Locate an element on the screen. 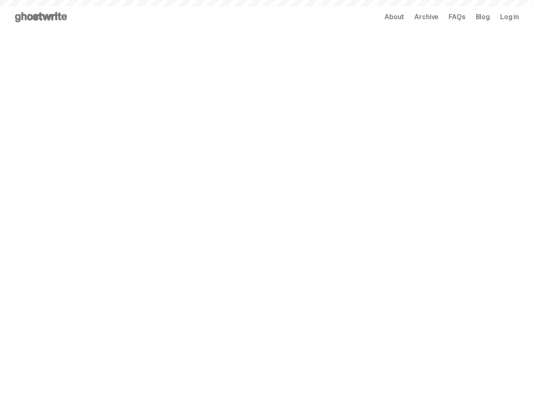  span: About is located at coordinates (394, 17).